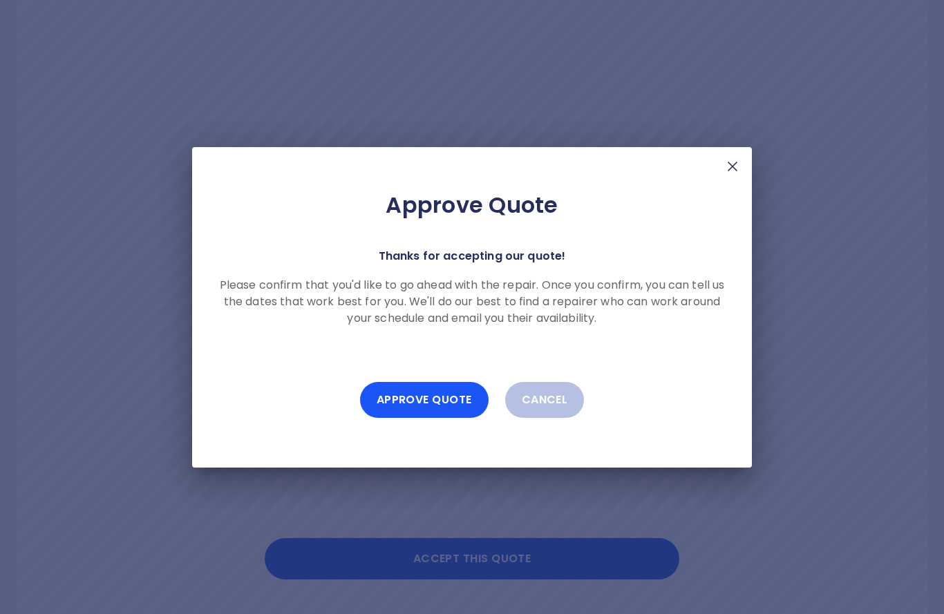 This screenshot has height=614, width=944. What do you see at coordinates (545, 400) in the screenshot?
I see `button: Cancel` at bounding box center [545, 400].